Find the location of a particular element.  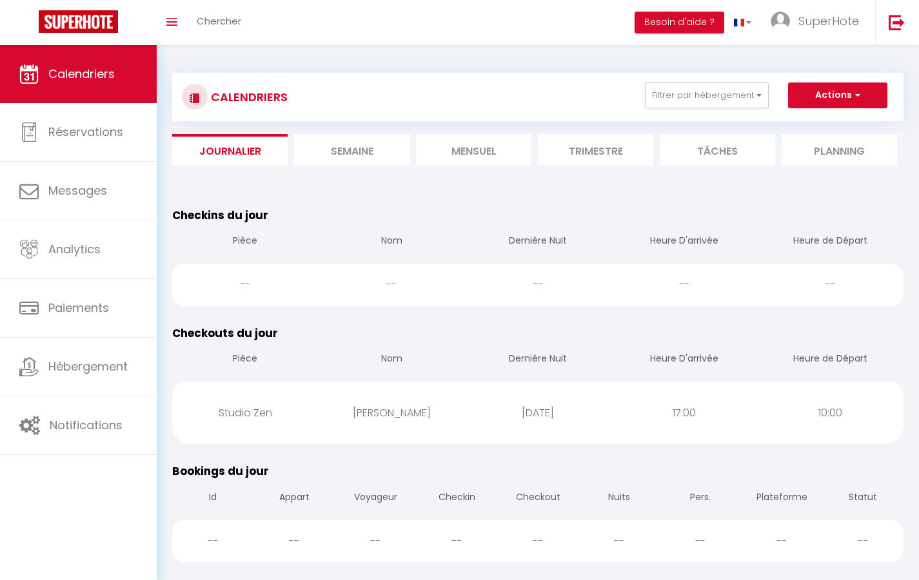

div: 17:00 is located at coordinates (684, 413).